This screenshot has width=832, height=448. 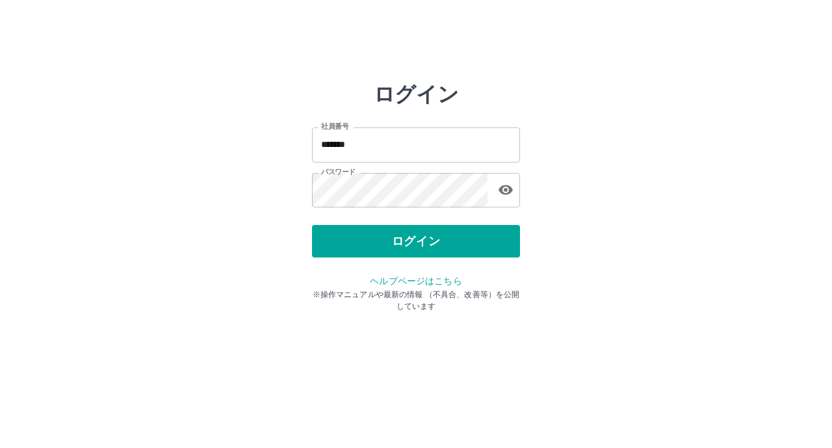 I want to click on p: ※操作マニュアルや最新の情報 （不具合、改善等）を公開しています, so click(x=416, y=300).